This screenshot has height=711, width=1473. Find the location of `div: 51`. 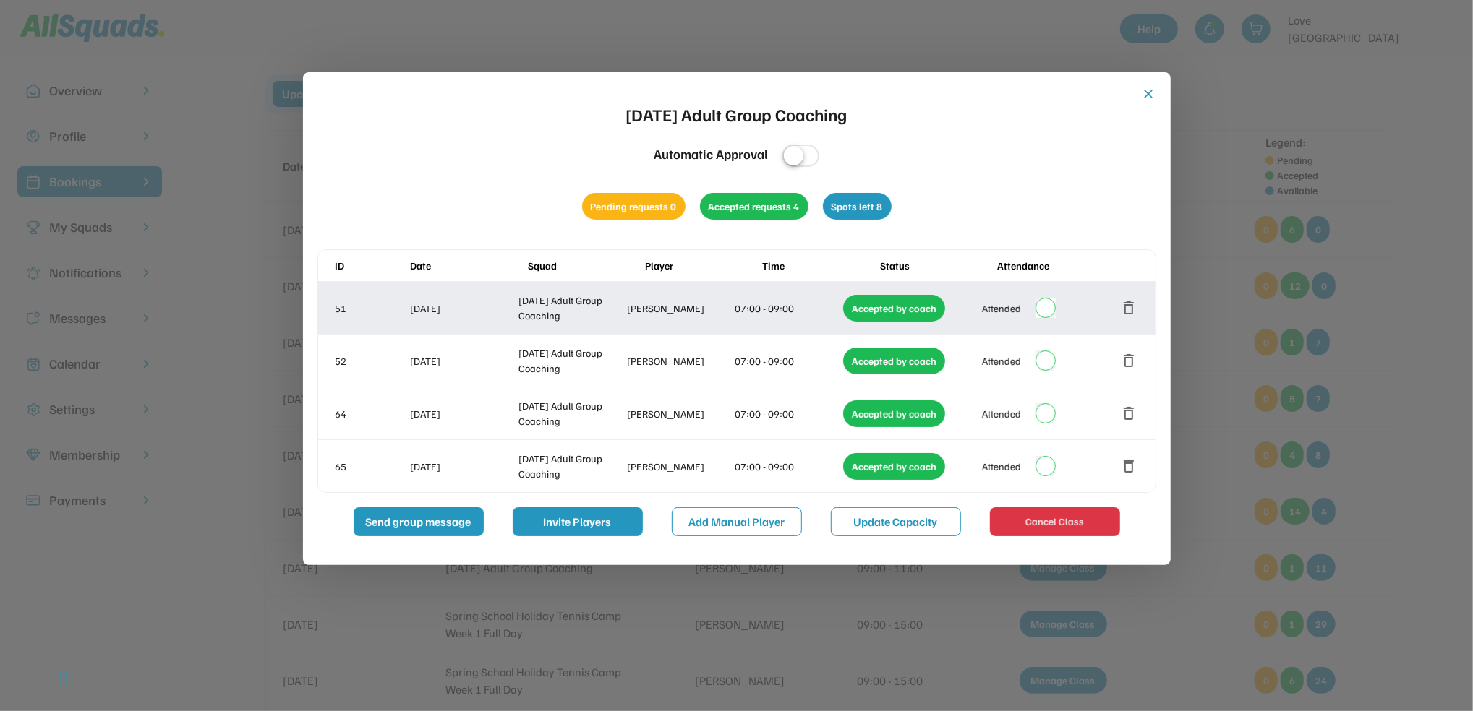

div: 51 is located at coordinates (372, 308).